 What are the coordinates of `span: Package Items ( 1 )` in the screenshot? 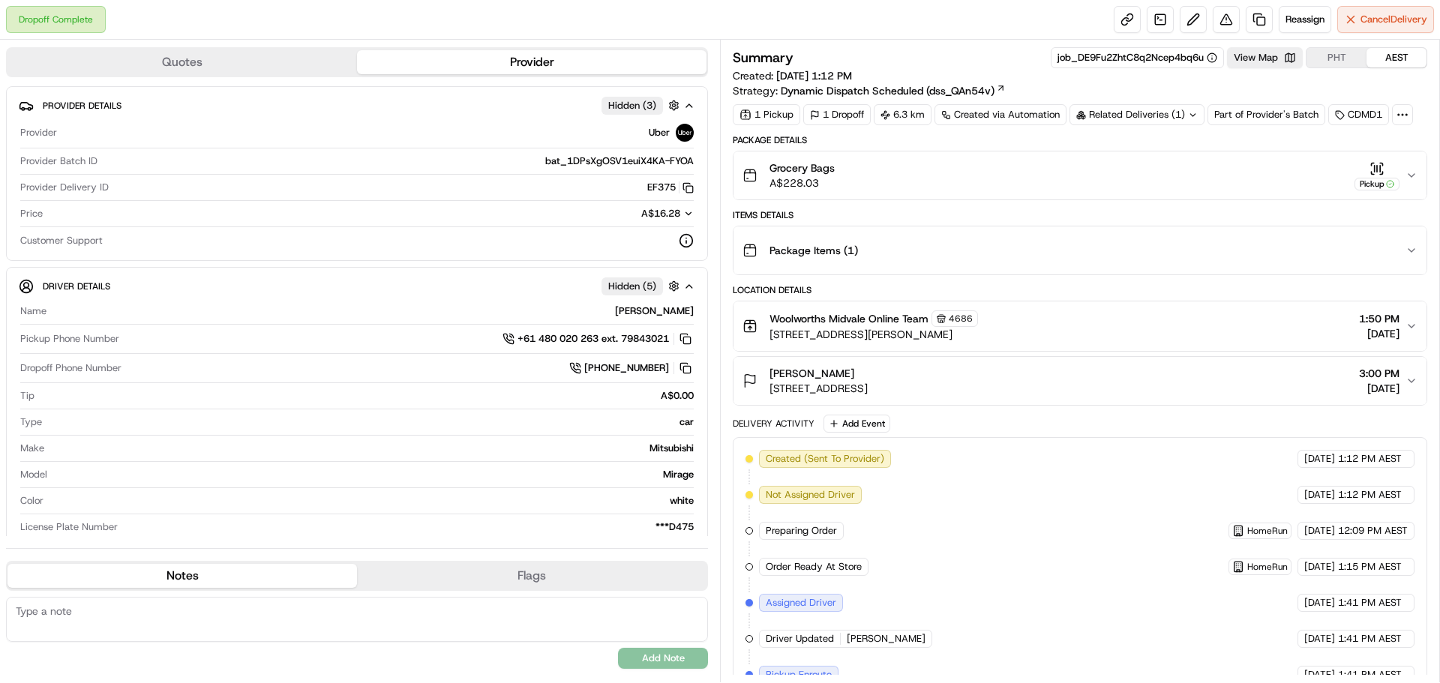 It's located at (814, 250).